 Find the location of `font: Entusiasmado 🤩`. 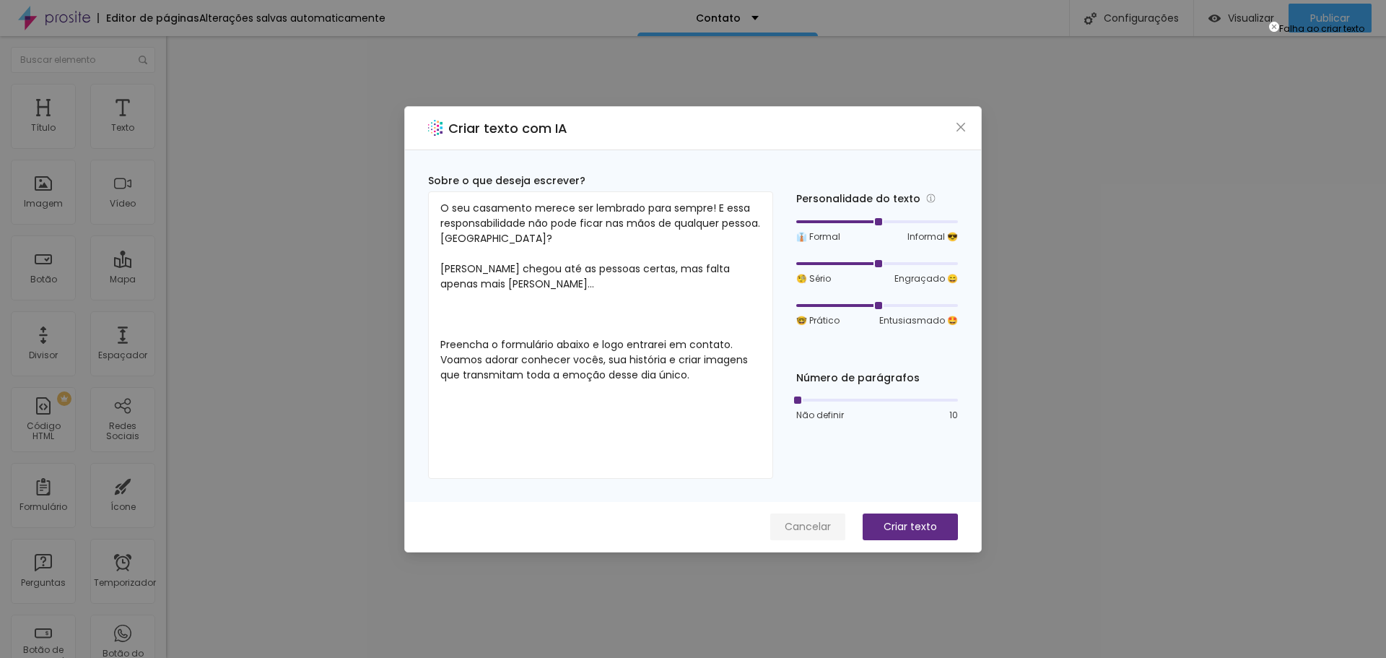

font: Entusiasmado 🤩 is located at coordinates (918, 320).